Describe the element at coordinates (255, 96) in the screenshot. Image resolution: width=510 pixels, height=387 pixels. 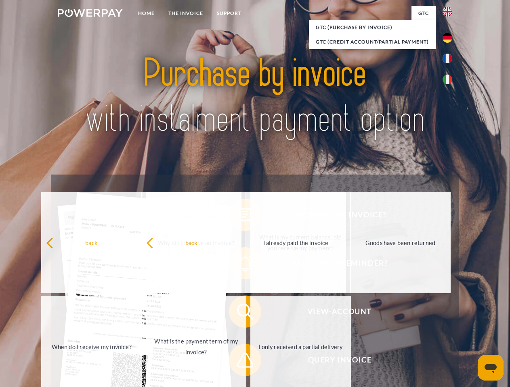
I see `img: title-powerpay_en.svg` at that location.